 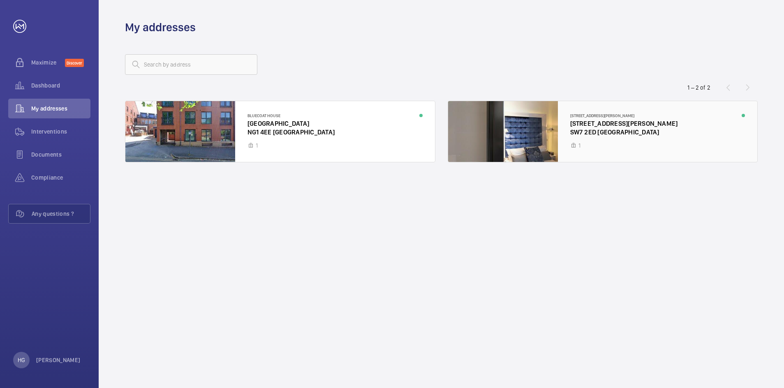 I want to click on p: HG, so click(x=21, y=360).